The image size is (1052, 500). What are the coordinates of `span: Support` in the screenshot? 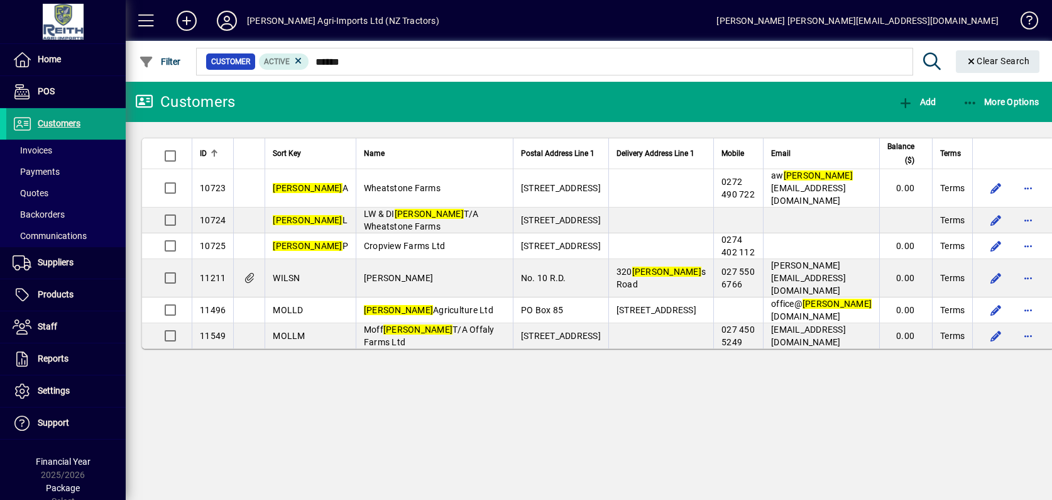 It's located at (53, 422).